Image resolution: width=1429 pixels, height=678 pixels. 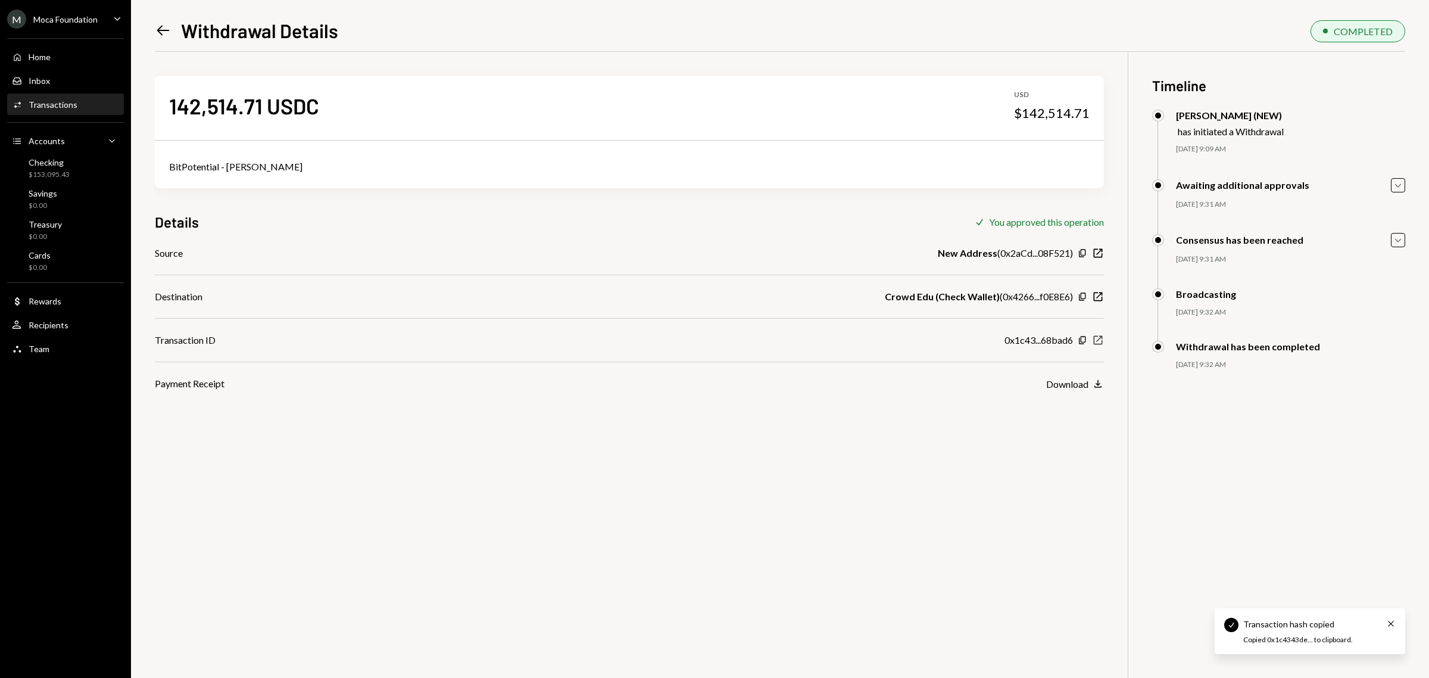 I want to click on a: Treasury$0.00, so click(x=65, y=230).